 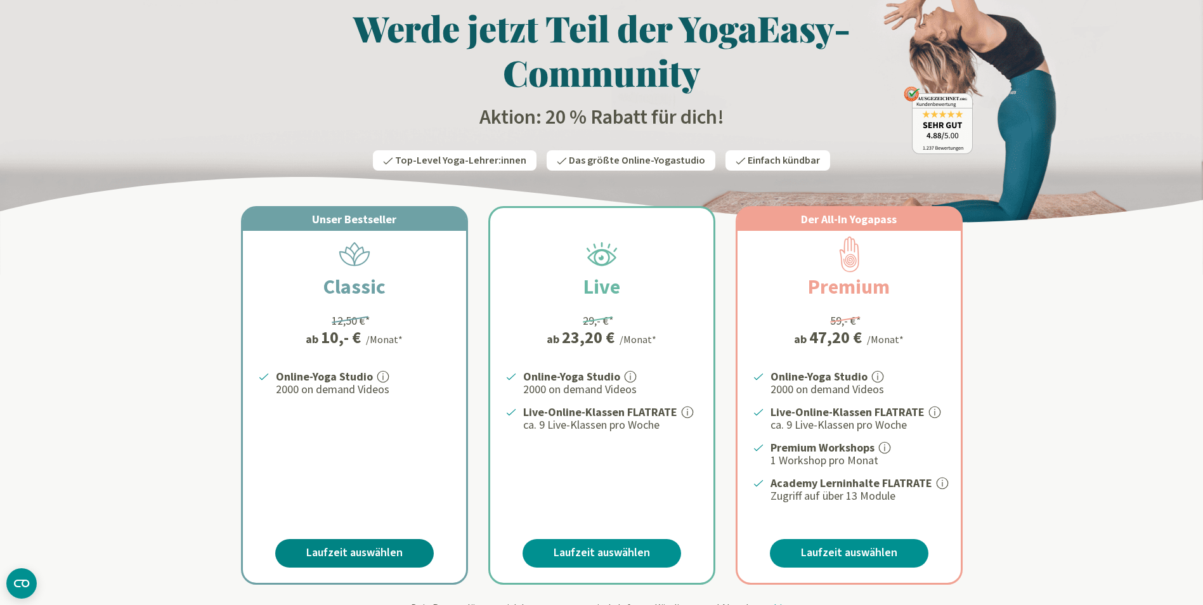 I want to click on div: 59,- €*, so click(x=846, y=320).